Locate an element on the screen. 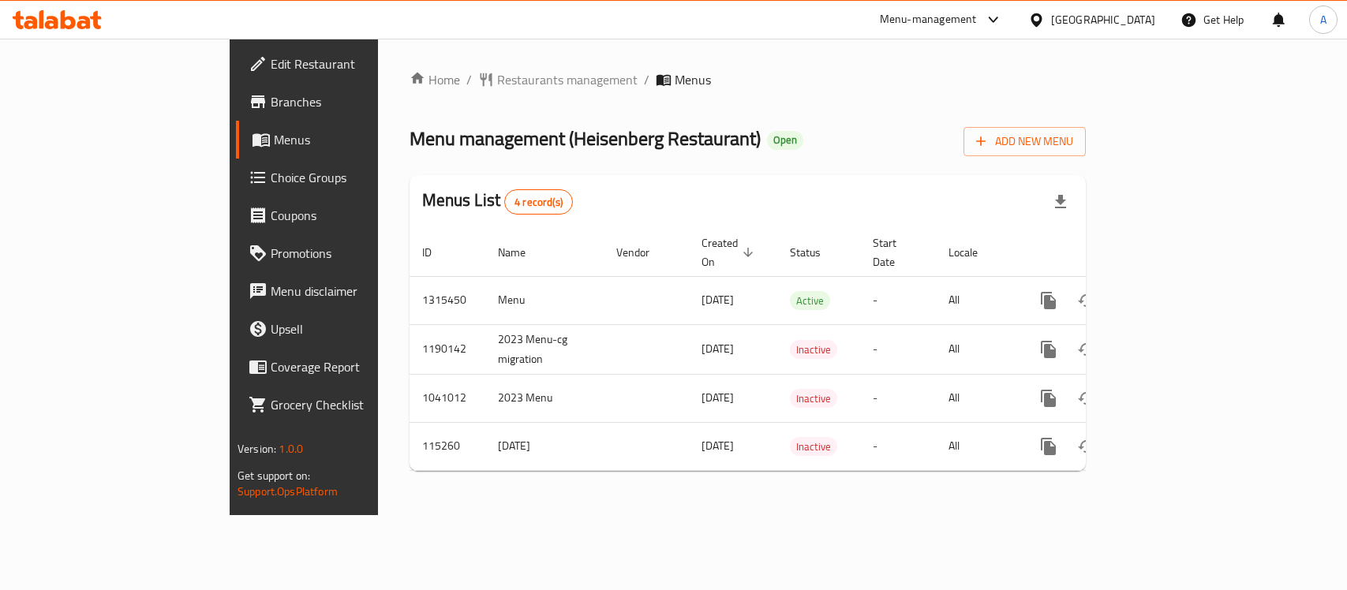 This screenshot has height=590, width=1347. span: Vendor is located at coordinates (643, 253).